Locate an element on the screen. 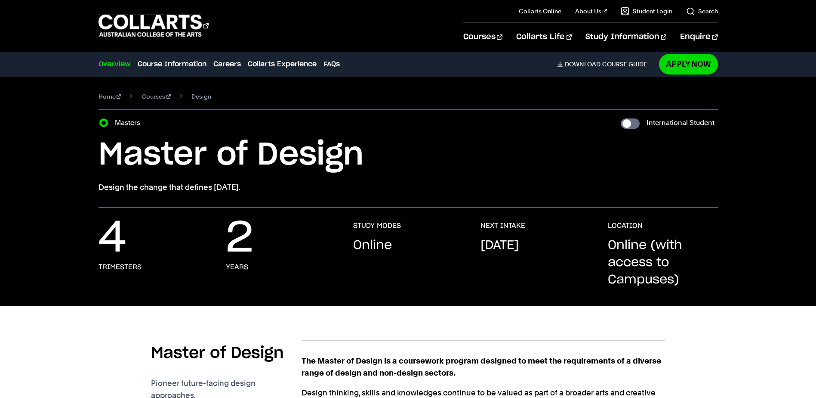 This screenshot has height=398, width=816. a: Enquire is located at coordinates (699, 37).